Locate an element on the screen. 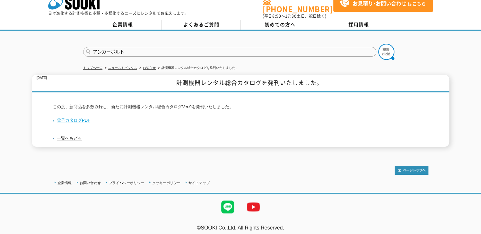 This screenshot has height=234, width=481. img: LINE is located at coordinates (228, 207).